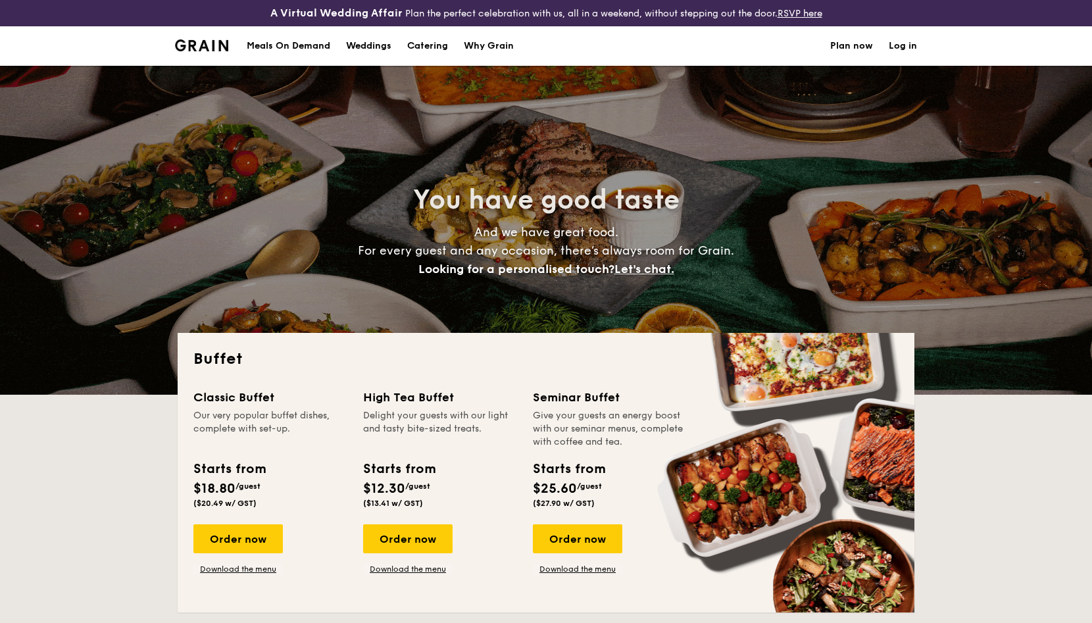 The image size is (1092, 623). Describe the element at coordinates (546, 13) in the screenshot. I see `div: Plan the perfect celebration with us, all in a weekend, without stepping out the door.` at that location.